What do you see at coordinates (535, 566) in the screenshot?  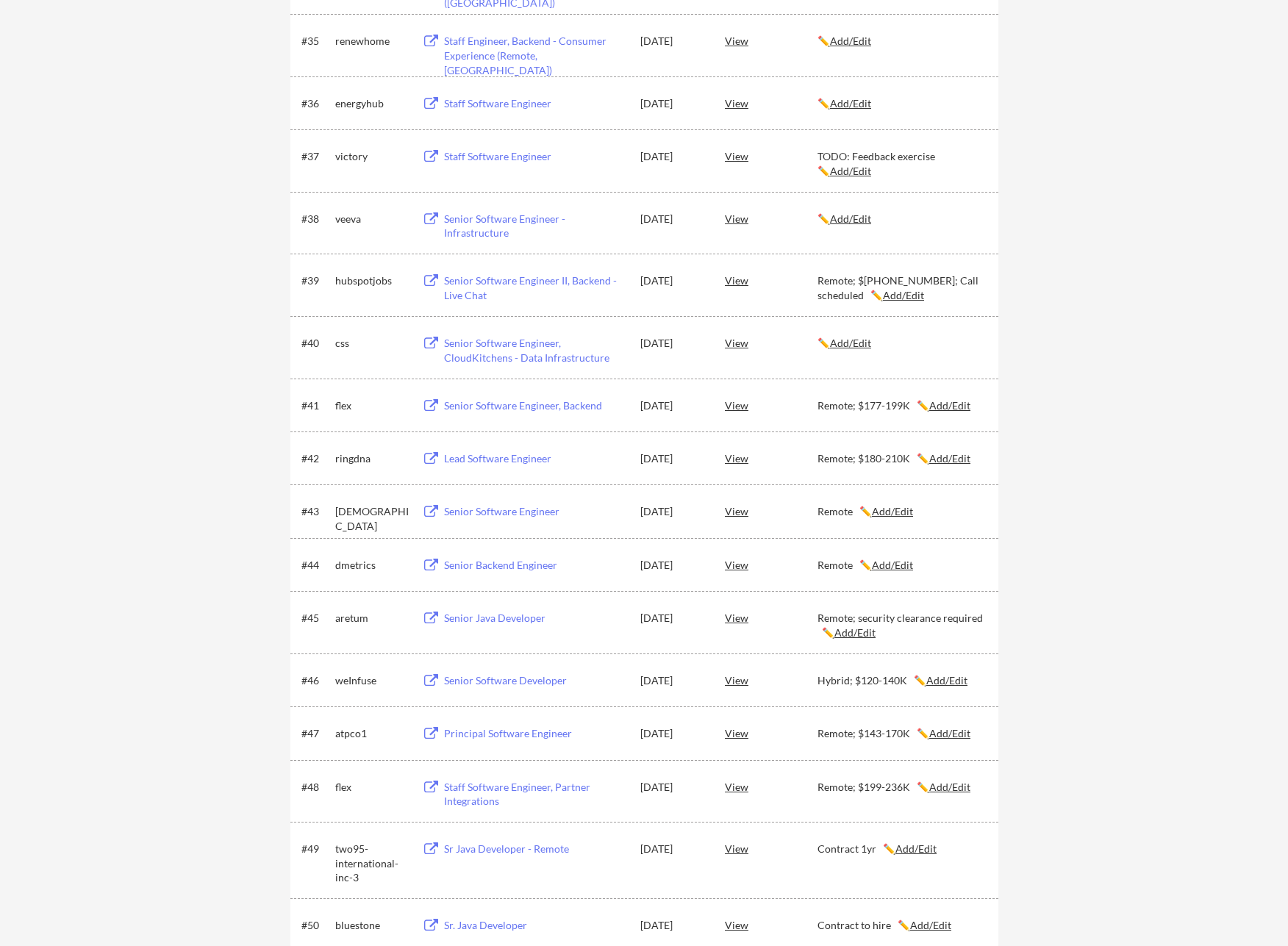 I see `div: Senior Backend Engineer` at bounding box center [535, 566].